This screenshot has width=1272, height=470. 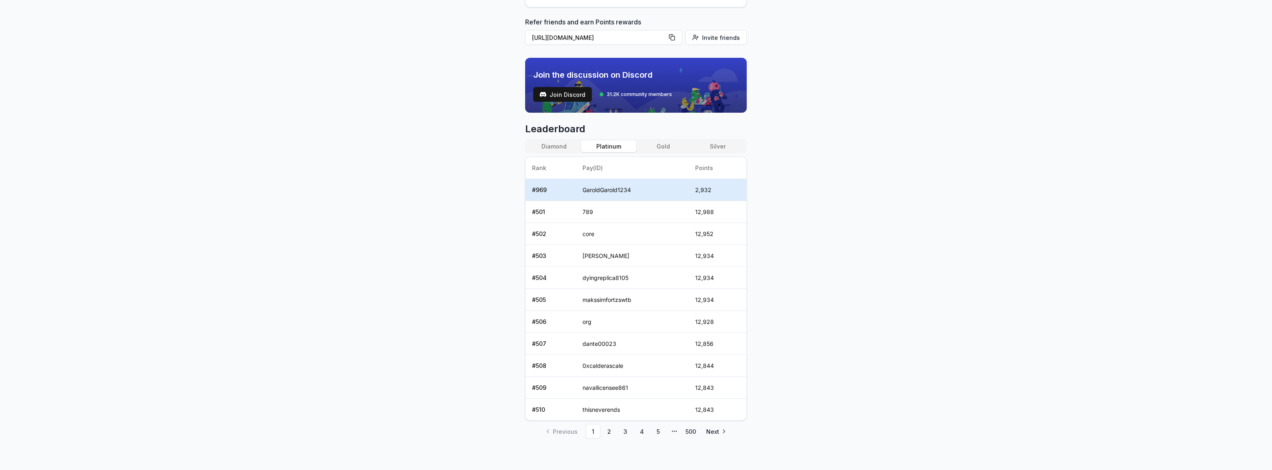 What do you see at coordinates (609, 431) in the screenshot?
I see `a: 2` at bounding box center [609, 431].